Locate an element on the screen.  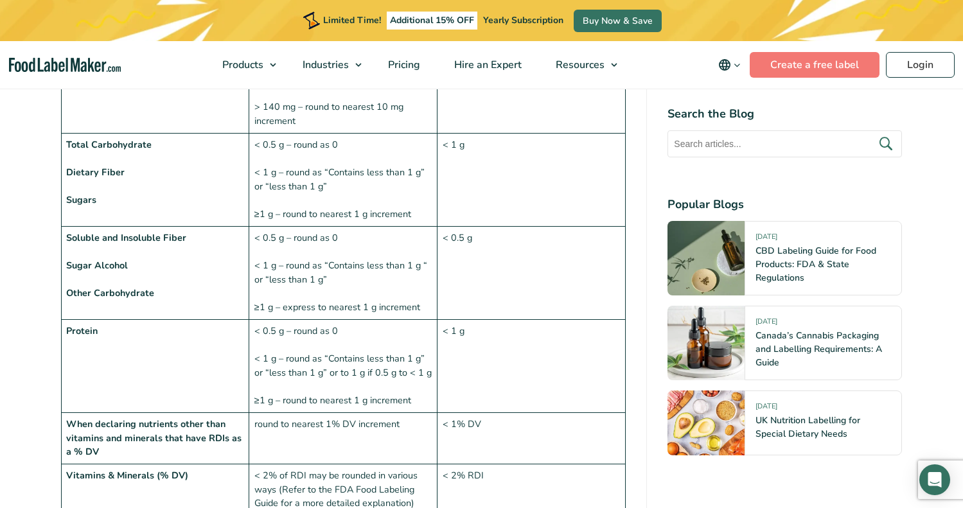
span: Resources is located at coordinates (579, 65).